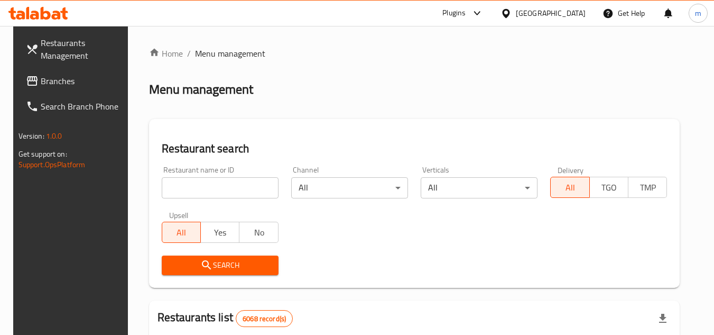  I want to click on label: Upsell, so click(179, 215).